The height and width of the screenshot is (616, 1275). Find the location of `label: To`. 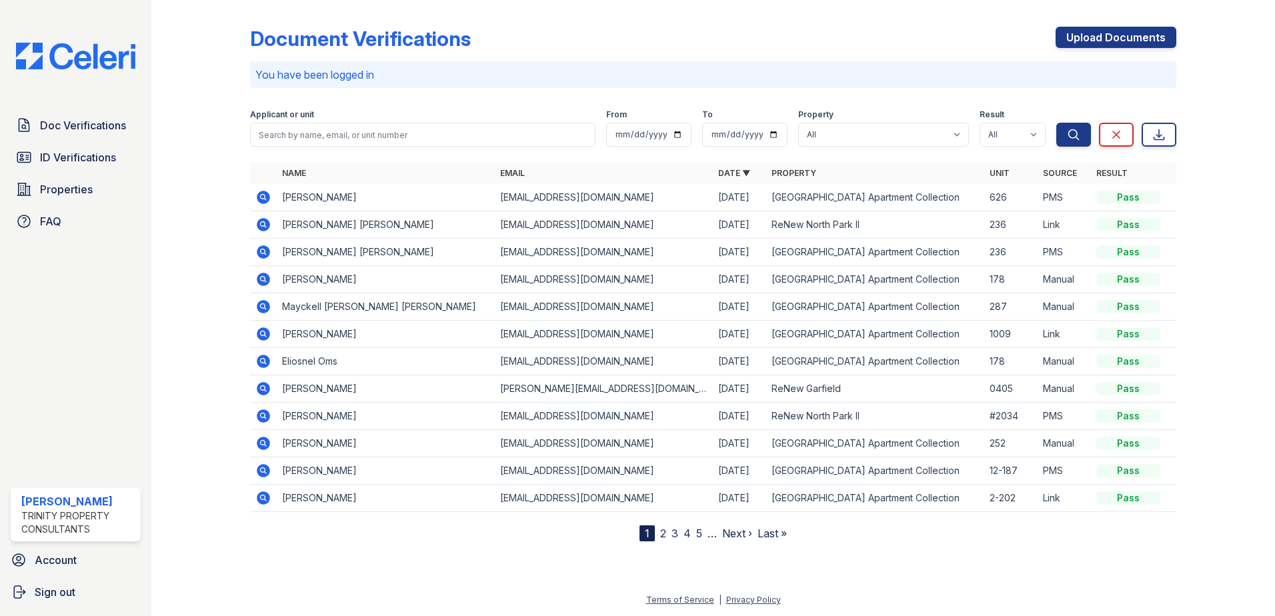

label: To is located at coordinates (707, 115).